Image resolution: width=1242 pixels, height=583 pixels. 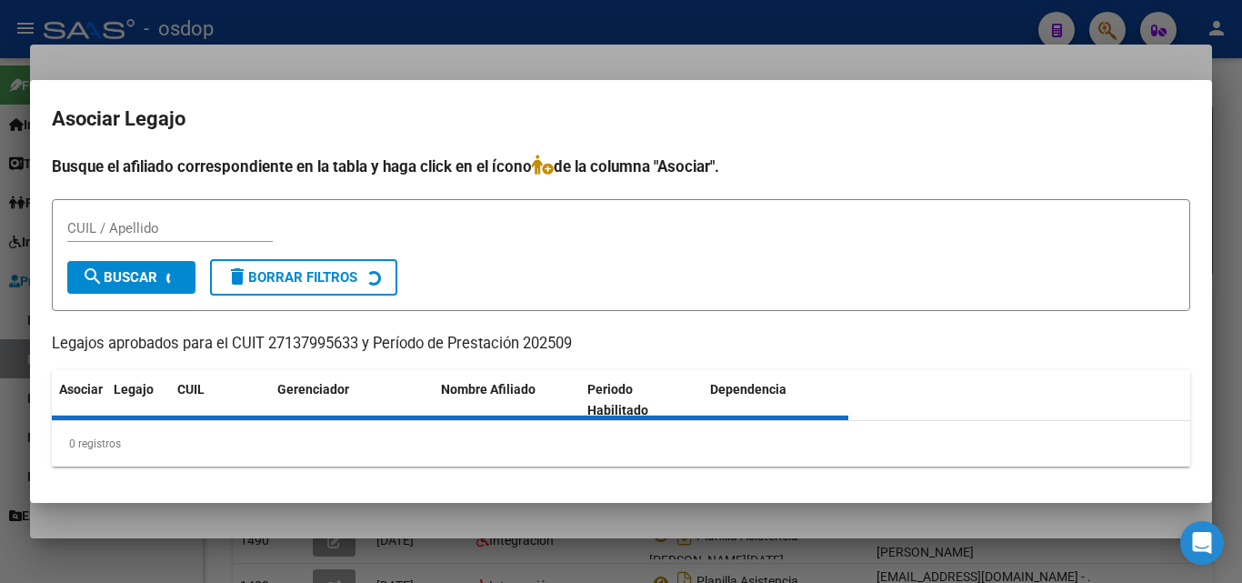 I want to click on button: Buscar, so click(x=131, y=277).